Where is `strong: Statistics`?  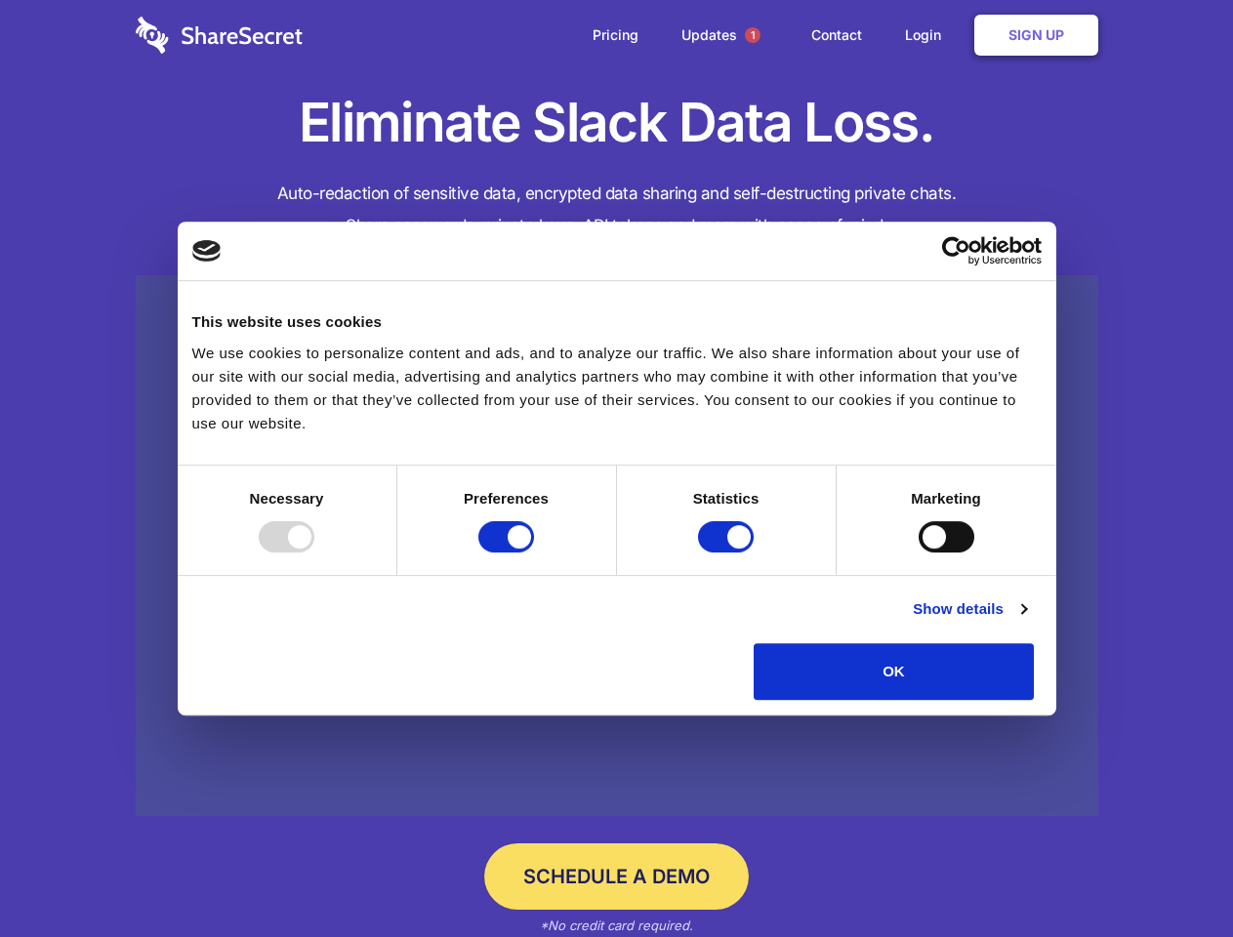
strong: Statistics is located at coordinates (726, 498).